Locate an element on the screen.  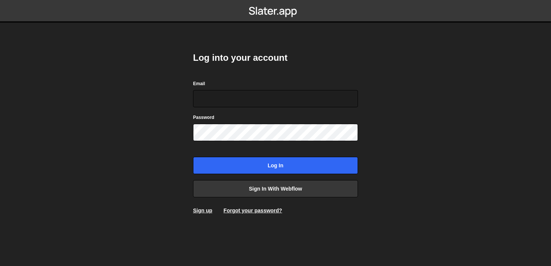
label: Email is located at coordinates (199, 84).